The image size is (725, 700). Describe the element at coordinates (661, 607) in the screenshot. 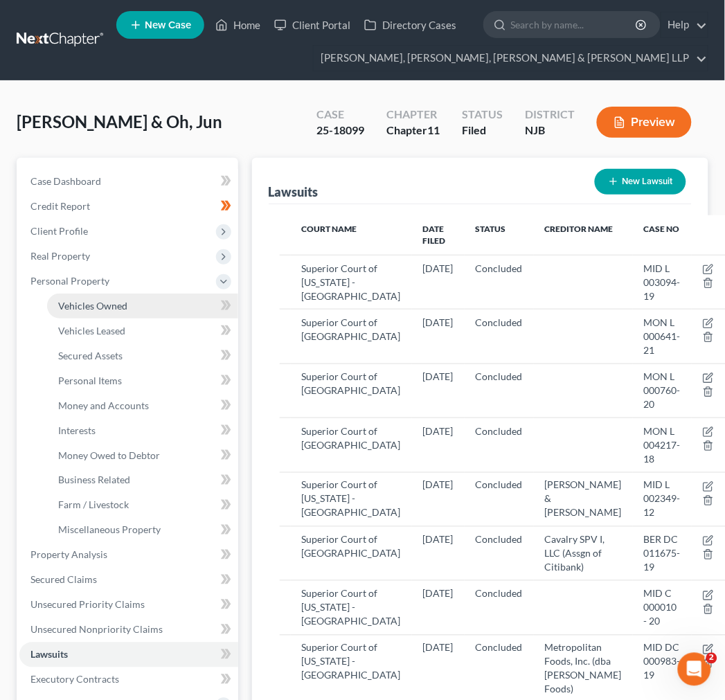

I see `span: MID C 000010 - 20` at that location.